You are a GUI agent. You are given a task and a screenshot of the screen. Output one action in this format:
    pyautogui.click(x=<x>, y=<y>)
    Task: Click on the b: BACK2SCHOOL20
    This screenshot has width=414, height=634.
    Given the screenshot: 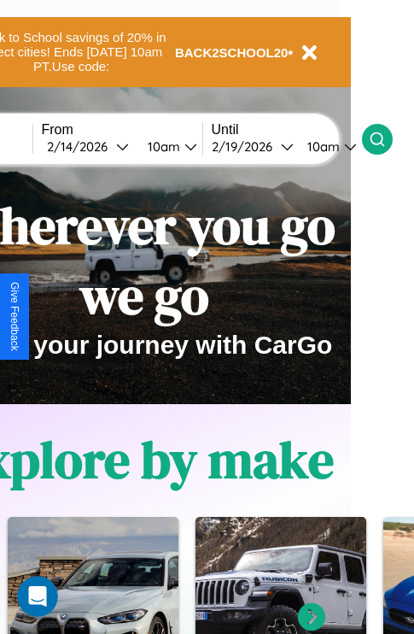 What is the action you would take?
    pyautogui.click(x=231, y=52)
    